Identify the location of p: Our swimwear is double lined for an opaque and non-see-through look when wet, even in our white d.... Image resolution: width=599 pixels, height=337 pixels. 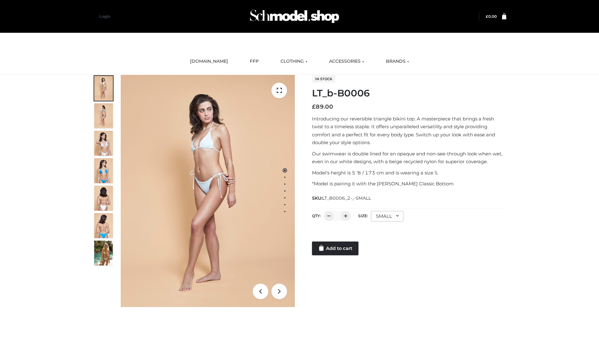
(409, 158).